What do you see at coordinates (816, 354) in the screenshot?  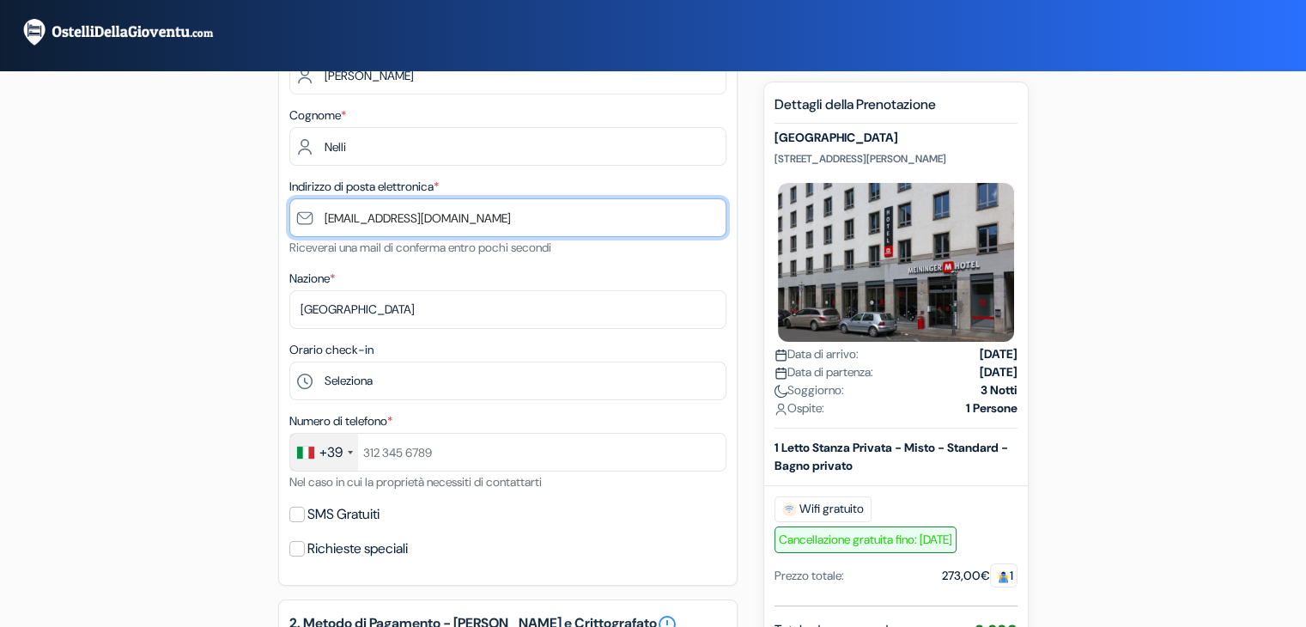 I see `span: Data di arrivo:` at bounding box center [816, 354].